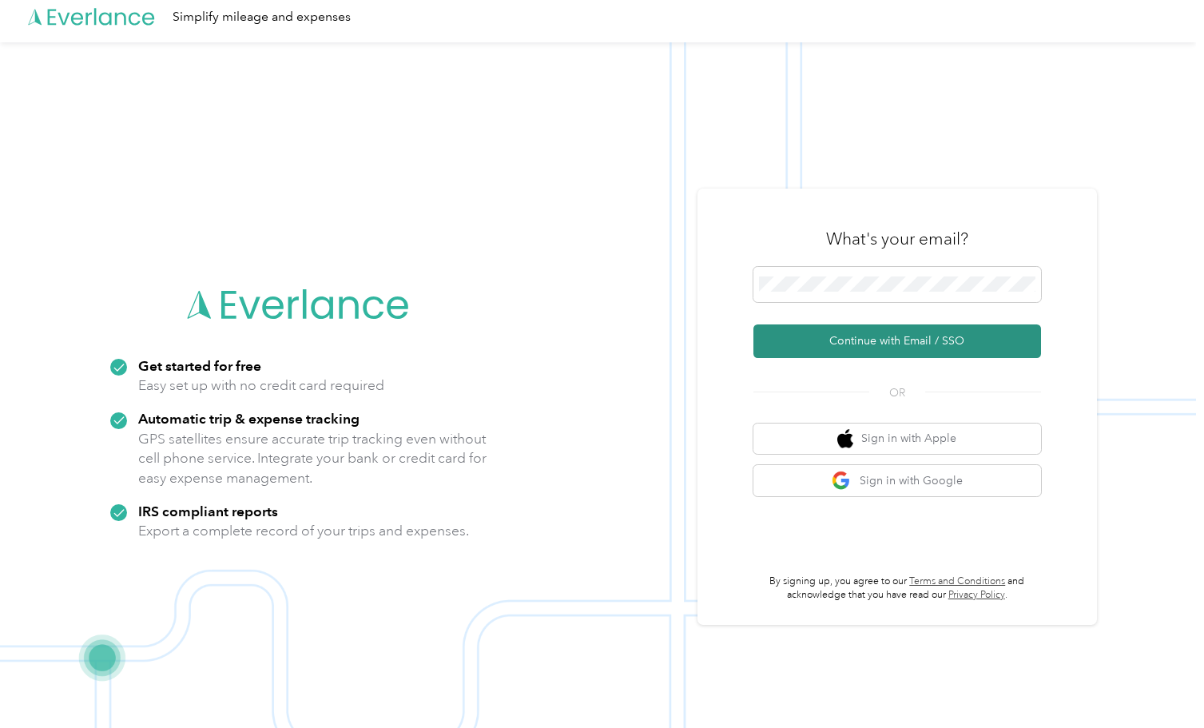 This screenshot has width=1204, height=728. I want to click on p: Easy set up with no credit card required, so click(261, 385).